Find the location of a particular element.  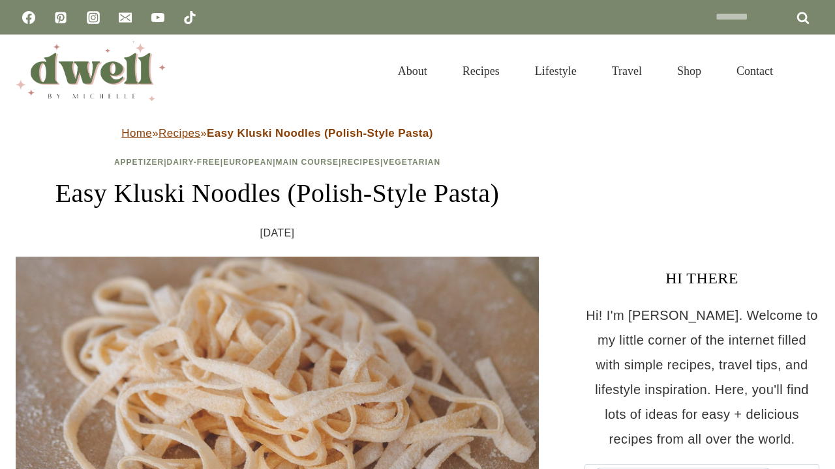

a: Travel is located at coordinates (627, 71).